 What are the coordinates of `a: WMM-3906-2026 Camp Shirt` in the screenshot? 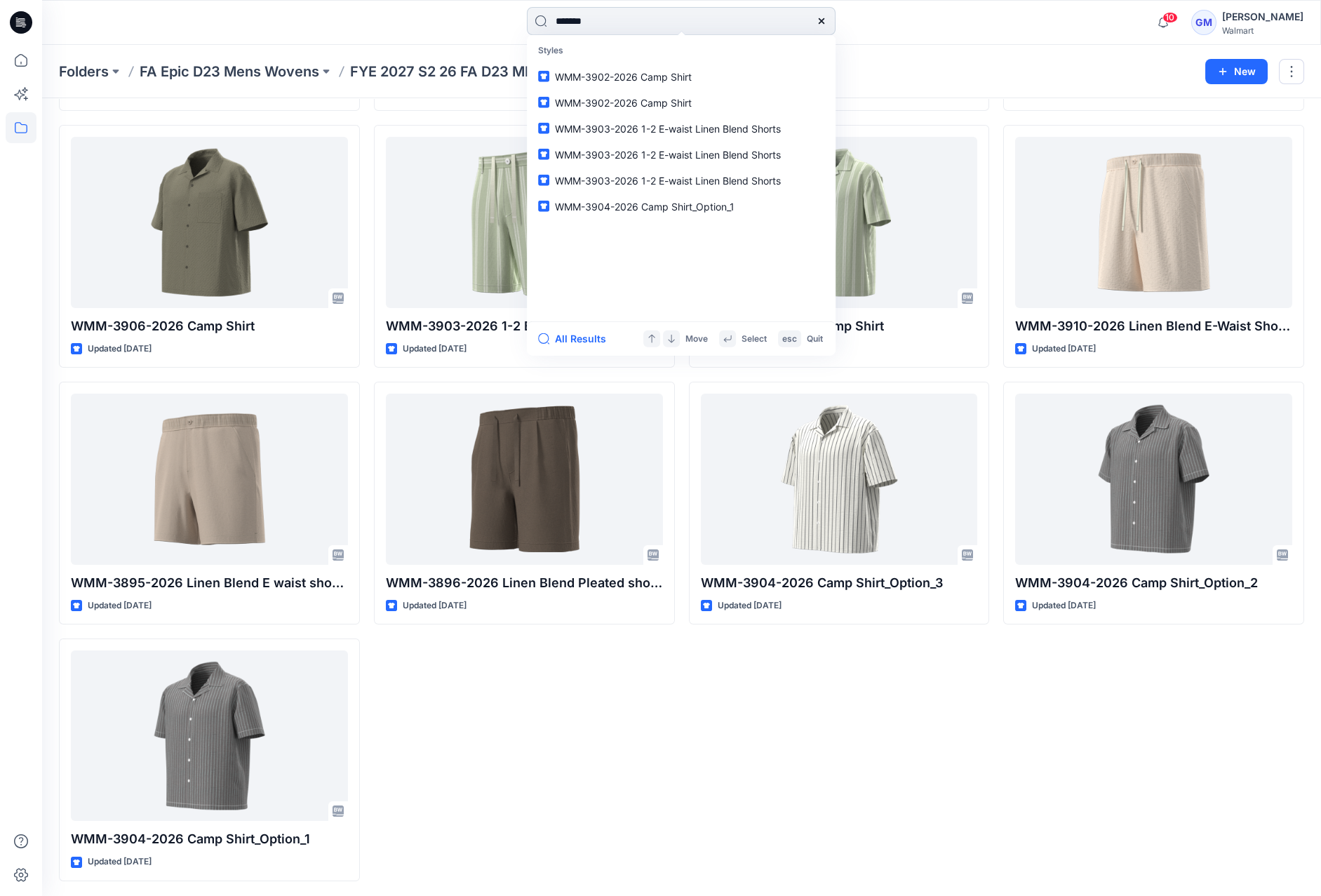 It's located at (209, 222).